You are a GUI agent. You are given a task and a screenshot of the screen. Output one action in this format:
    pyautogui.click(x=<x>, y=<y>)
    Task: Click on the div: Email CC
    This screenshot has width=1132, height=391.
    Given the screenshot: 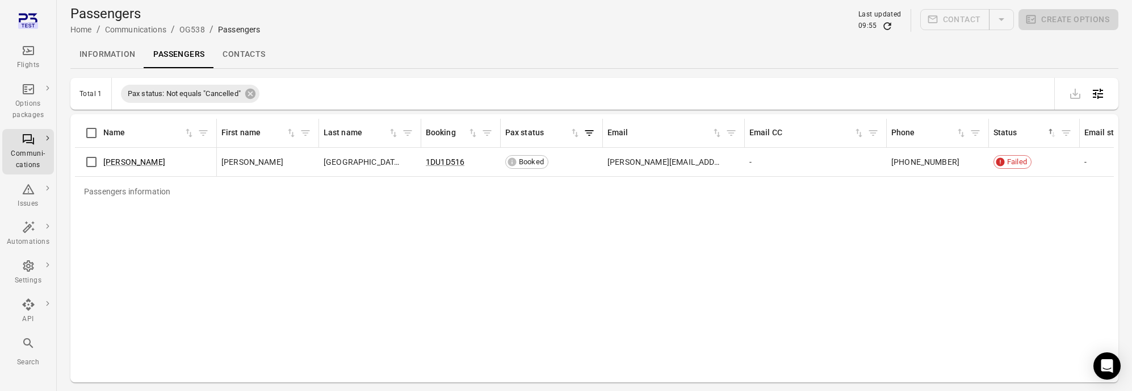 What is the action you would take?
    pyautogui.click(x=801, y=133)
    